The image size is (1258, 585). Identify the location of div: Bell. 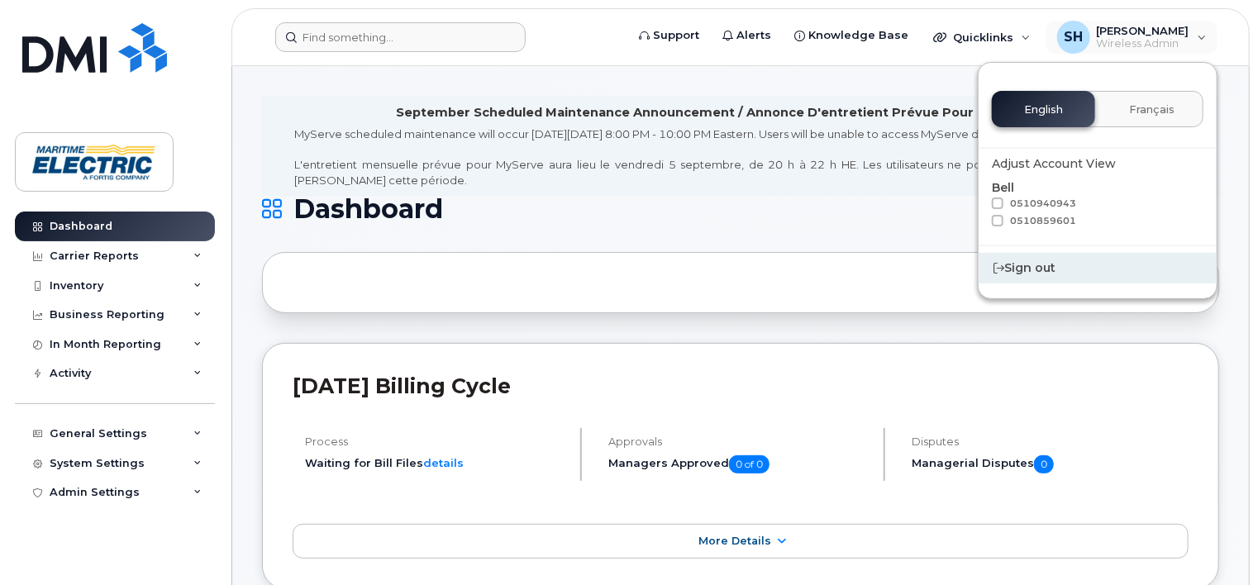
(1098, 205).